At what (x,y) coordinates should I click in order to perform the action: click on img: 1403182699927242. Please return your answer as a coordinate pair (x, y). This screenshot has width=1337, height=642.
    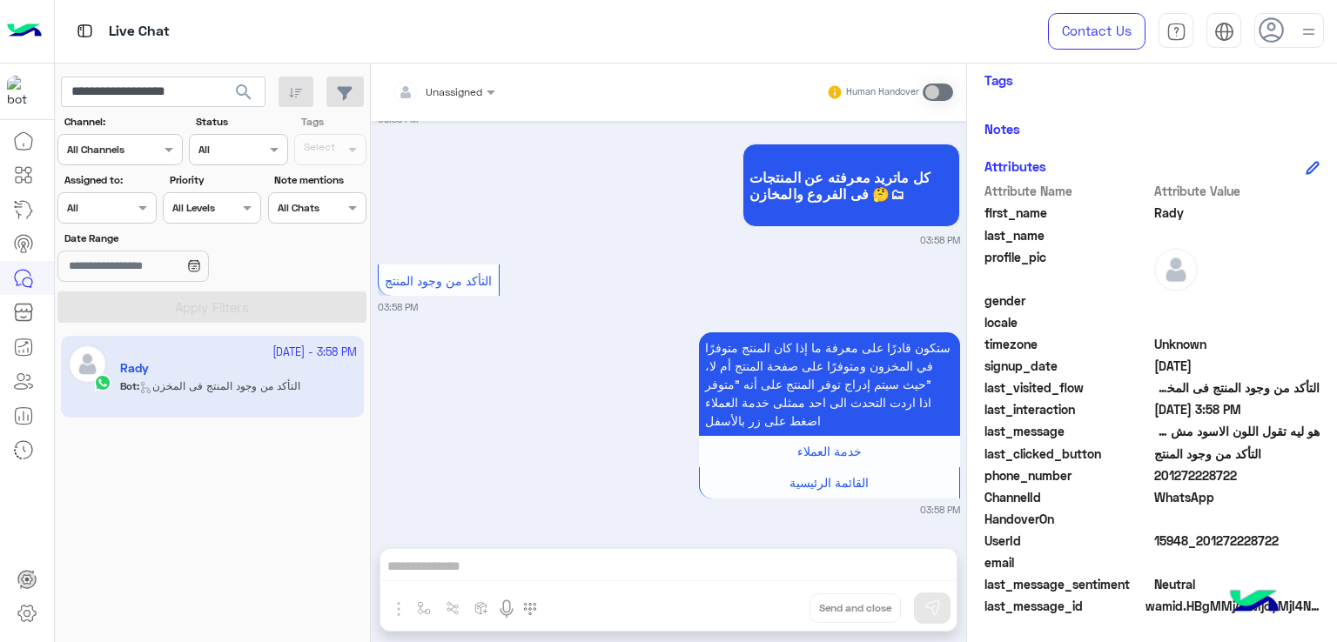
    Looking at the image, I should click on (23, 91).